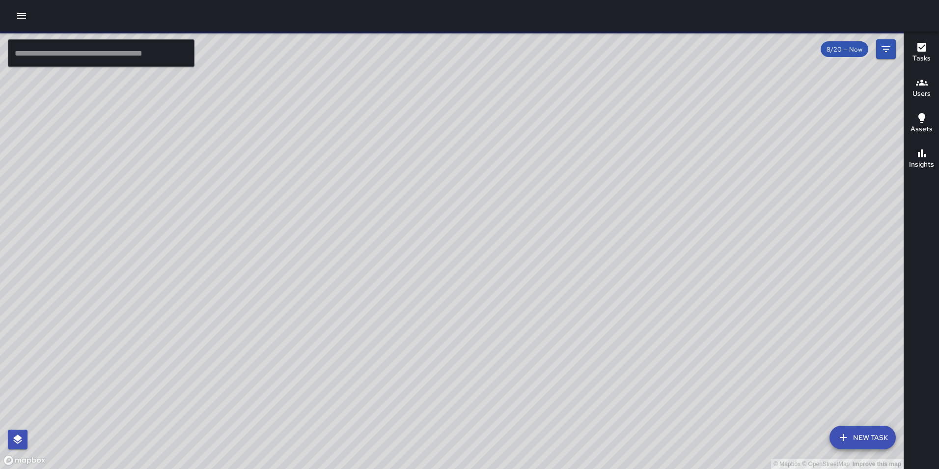  Describe the element at coordinates (922, 165) in the screenshot. I see `h6: Insights` at that location.